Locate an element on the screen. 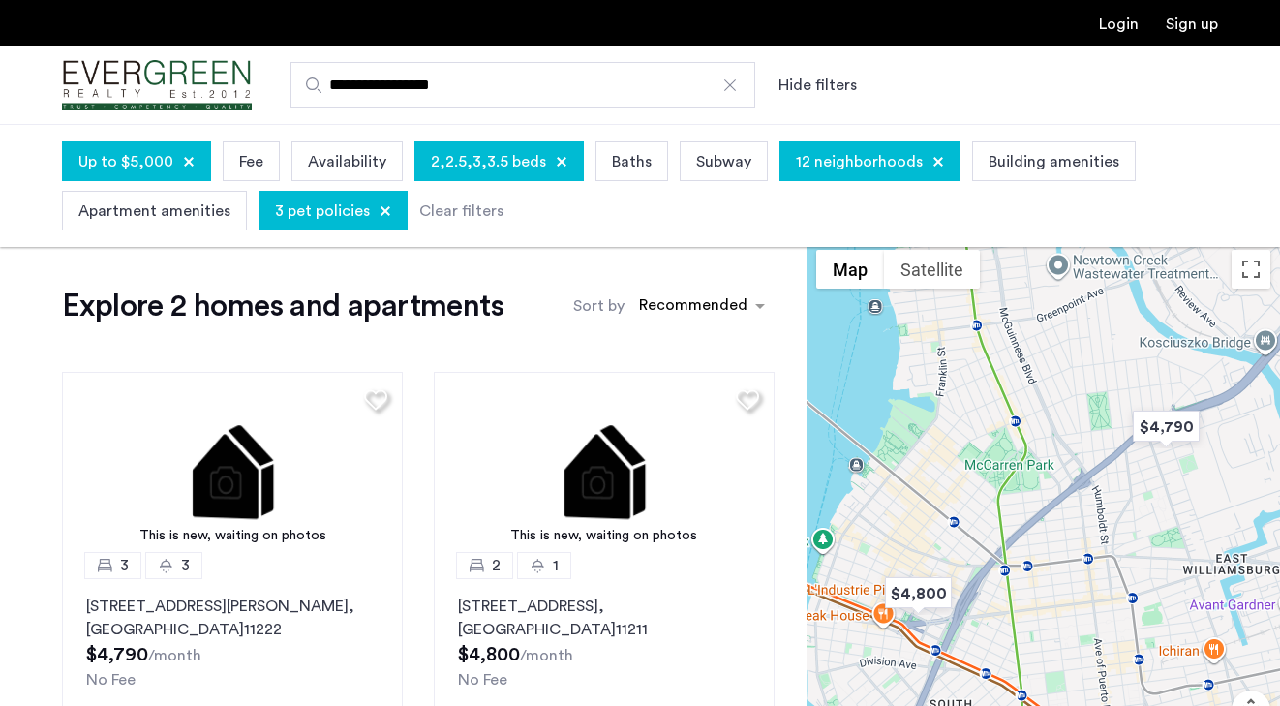 This screenshot has height=706, width=1280. div: Clear filters is located at coordinates (461, 211).